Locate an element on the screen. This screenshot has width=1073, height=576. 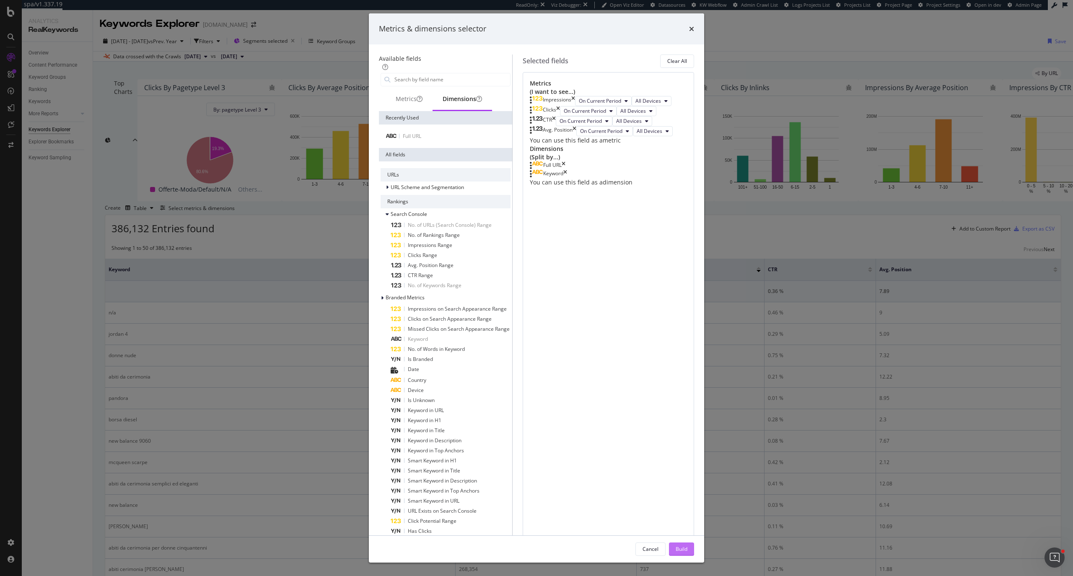
div: ClickstimesOn Current PeriodAll Devices is located at coordinates (608, 111).